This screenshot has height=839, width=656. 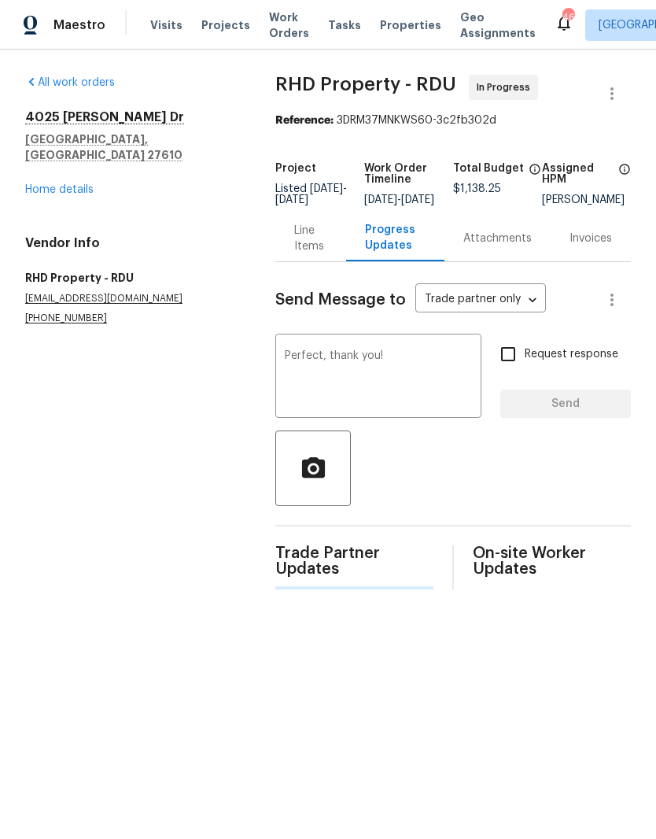 I want to click on span: Request response, so click(x=571, y=354).